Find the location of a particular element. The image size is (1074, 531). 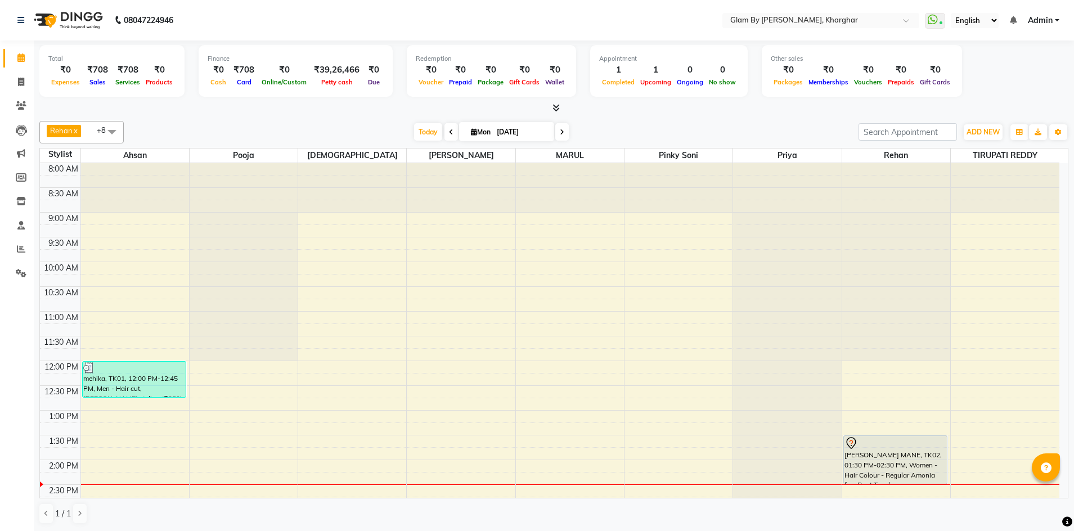

div: Redemption is located at coordinates (491, 59).